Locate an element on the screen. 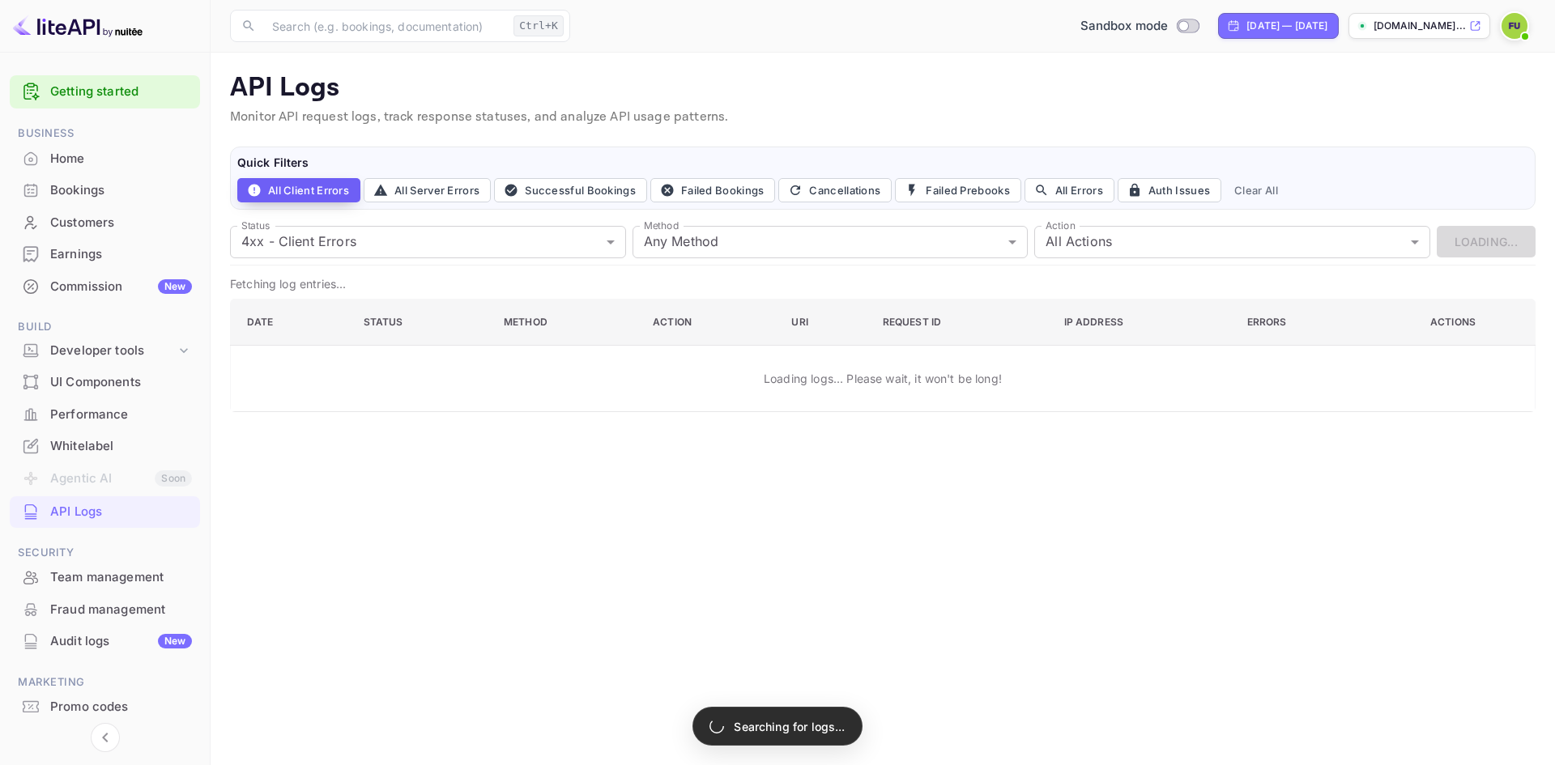 The height and width of the screenshot is (765, 1555). label: Action is located at coordinates (1060, 225).